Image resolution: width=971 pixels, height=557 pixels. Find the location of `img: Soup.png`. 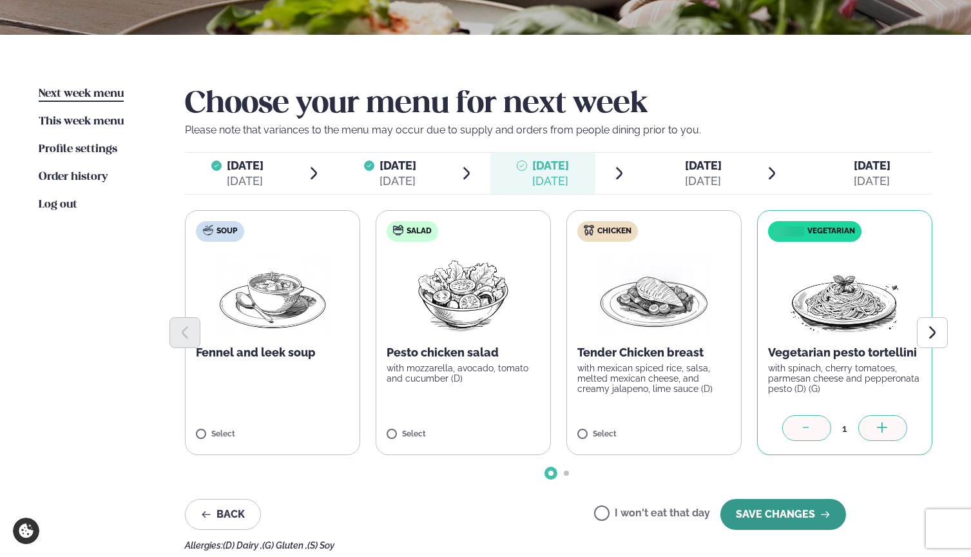

img: Soup.png is located at coordinates (273, 293).